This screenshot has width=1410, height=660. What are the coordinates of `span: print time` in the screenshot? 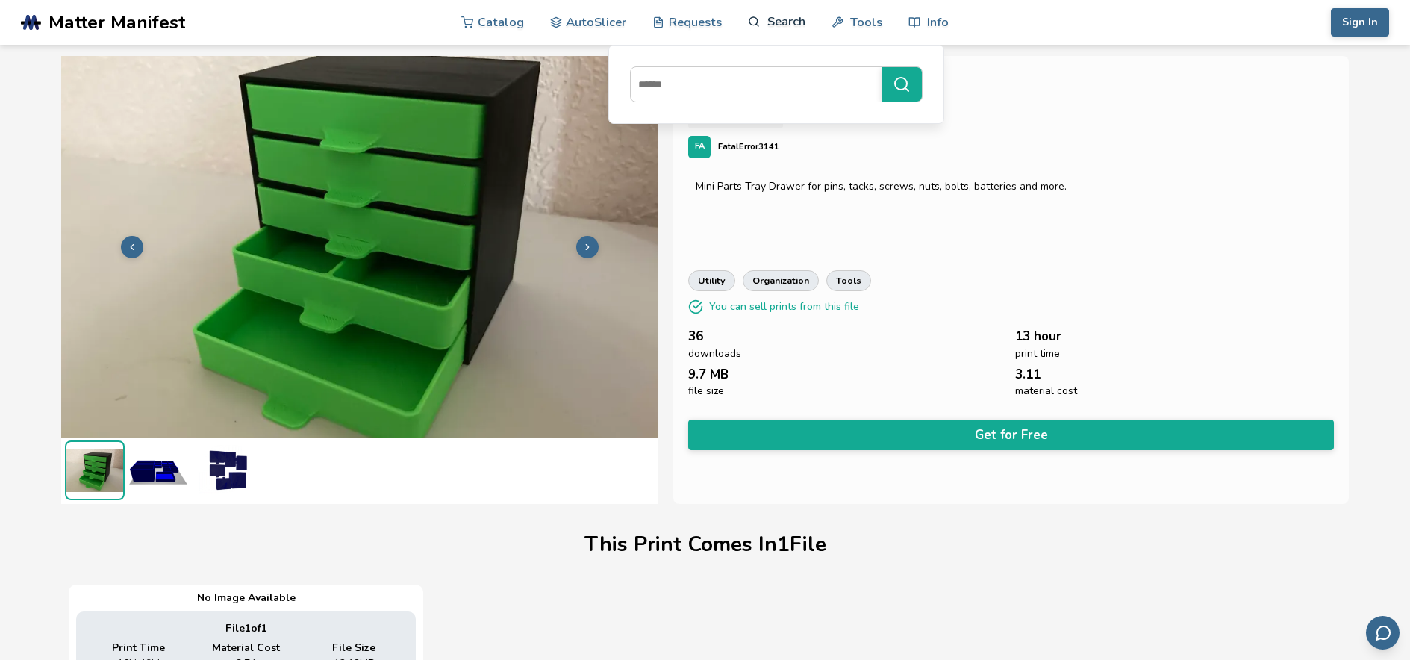 It's located at (1038, 354).